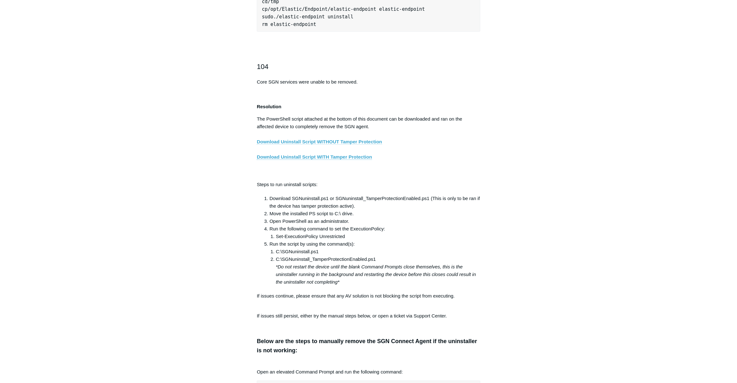 Image resolution: width=737 pixels, height=383 pixels. I want to click on p: Core SGN services were unable to be removed., so click(368, 82).